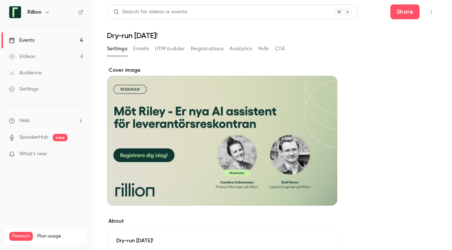 The height and width of the screenshot is (250, 452). What do you see at coordinates (24, 120) in the screenshot?
I see `span: Help` at bounding box center [24, 120].